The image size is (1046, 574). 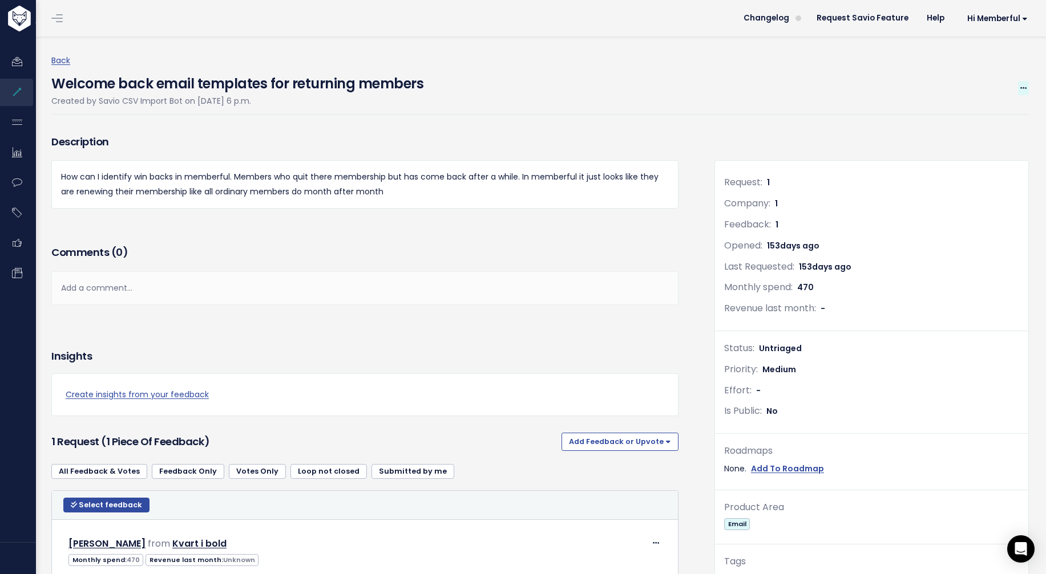 What do you see at coordinates (871, 469) in the screenshot?
I see `div: None.` at bounding box center [871, 469].